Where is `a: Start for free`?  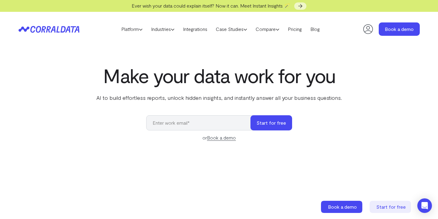 a: Start for free is located at coordinates (391, 207).